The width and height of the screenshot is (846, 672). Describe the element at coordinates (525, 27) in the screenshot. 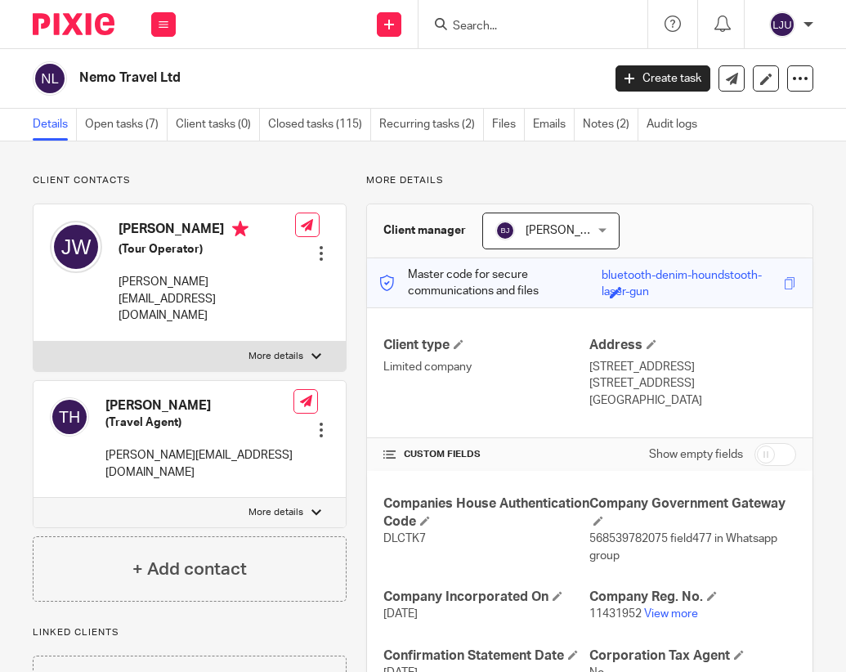

I see `input: Search` at that location.